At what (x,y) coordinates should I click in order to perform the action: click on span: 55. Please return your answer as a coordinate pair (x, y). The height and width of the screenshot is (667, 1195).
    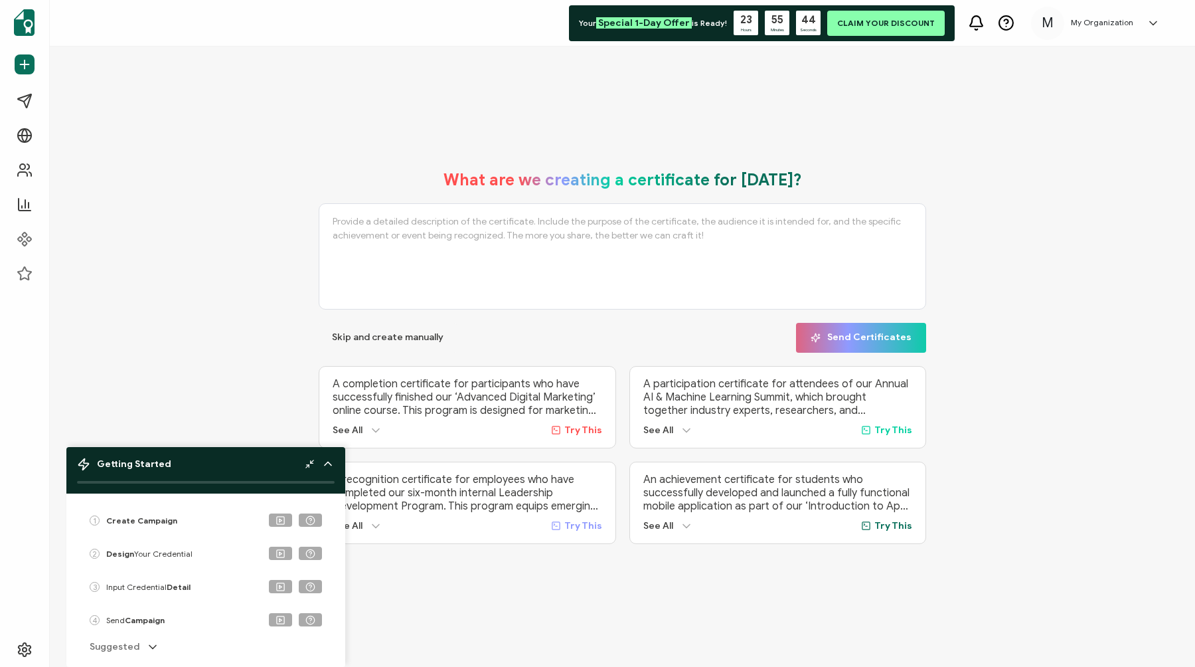
    Looking at the image, I should click on (777, 20).